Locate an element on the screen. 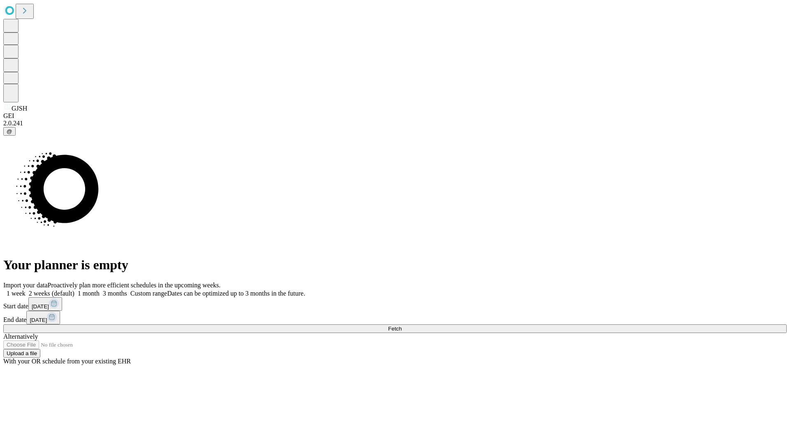  span: Proactively plan more efficient schedules in the upcoming weeks. is located at coordinates (134, 285).